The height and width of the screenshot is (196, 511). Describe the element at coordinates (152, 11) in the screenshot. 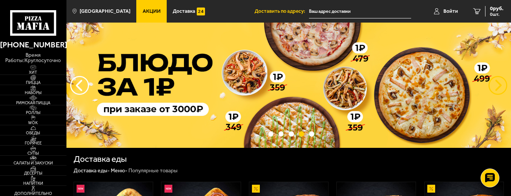

I see `span: Акции` at that location.